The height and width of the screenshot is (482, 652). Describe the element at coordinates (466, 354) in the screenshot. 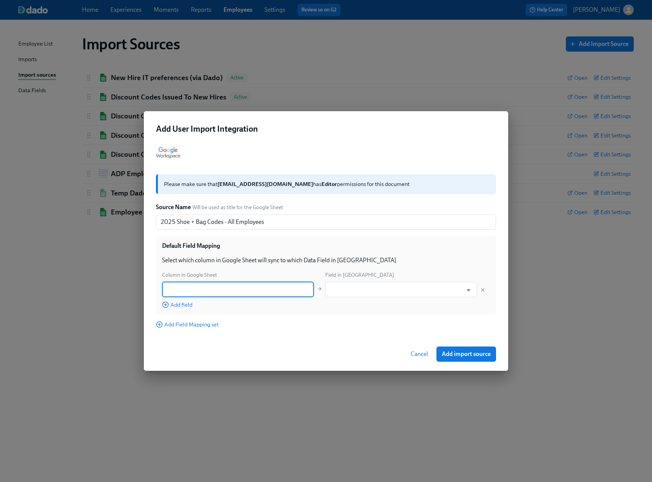

I see `span: Add import source` at that location.